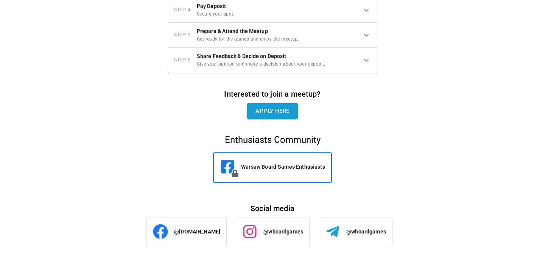 The width and height of the screenshot is (545, 271). What do you see at coordinates (272, 111) in the screenshot?
I see `a: Apply here` at bounding box center [272, 111].